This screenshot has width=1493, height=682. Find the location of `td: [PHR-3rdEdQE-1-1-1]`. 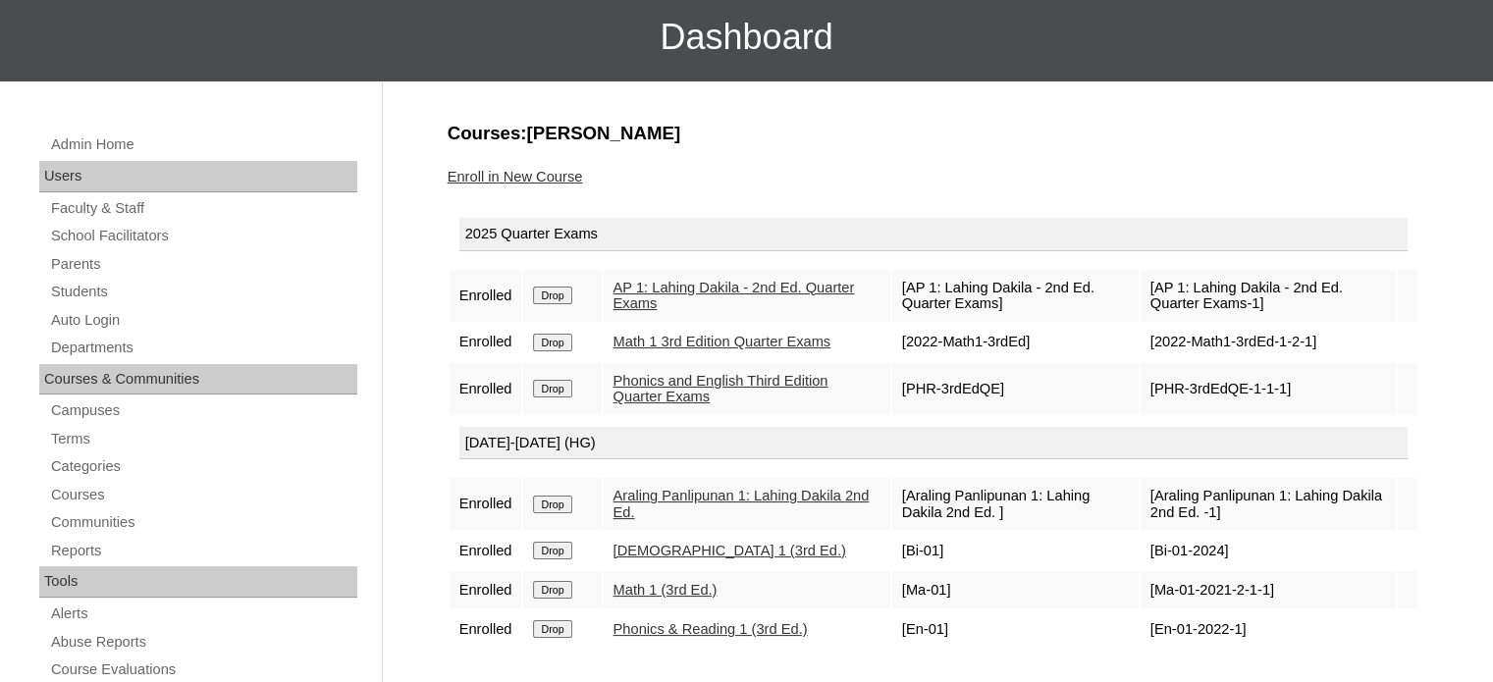

td: [PHR-3rdEdQE-1-1-1] is located at coordinates (1268, 389).